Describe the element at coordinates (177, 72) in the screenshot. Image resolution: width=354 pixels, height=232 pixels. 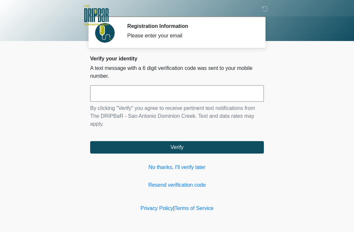
I see `p: A text message with a 6 digit verification code was sent to your mobile number.` at that location.